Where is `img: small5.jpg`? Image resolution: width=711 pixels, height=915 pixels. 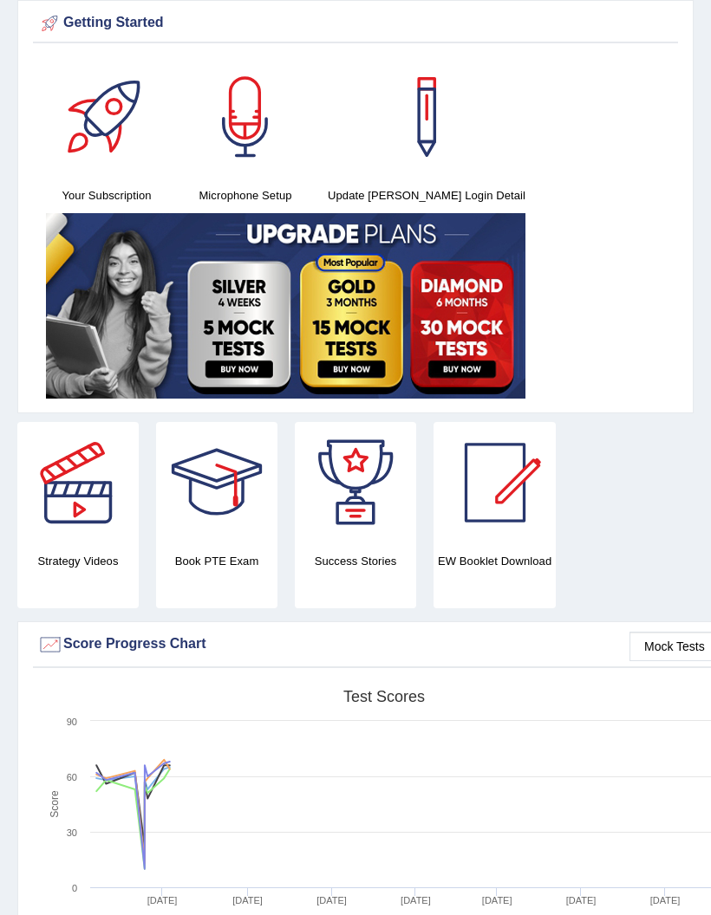
img: small5.jpg is located at coordinates (285, 306).